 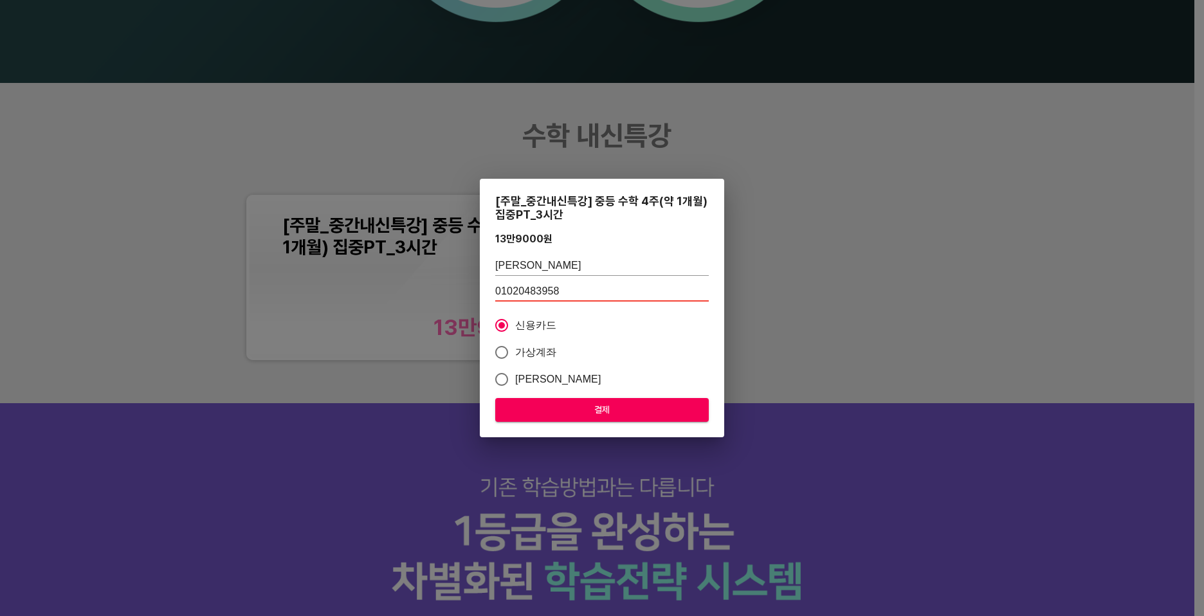 What do you see at coordinates (602, 208) in the screenshot?
I see `div: [주말_중간내신특강] 중등 수학 4주(약 1개월) 집중PT_3시간` at bounding box center [602, 208].